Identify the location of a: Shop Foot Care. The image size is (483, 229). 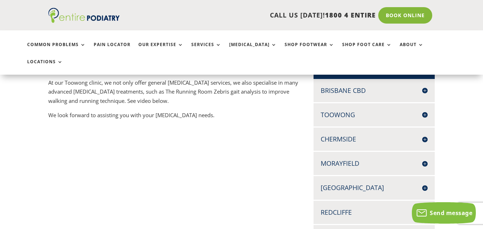
(367, 50).